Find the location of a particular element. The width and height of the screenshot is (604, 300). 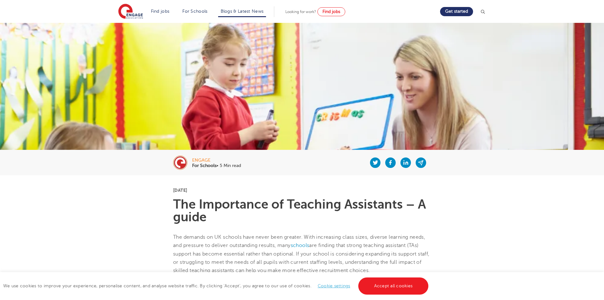

span: We use cookies to improve your experience, personalise content, and analyse website traffic. By c... is located at coordinates (217, 286).